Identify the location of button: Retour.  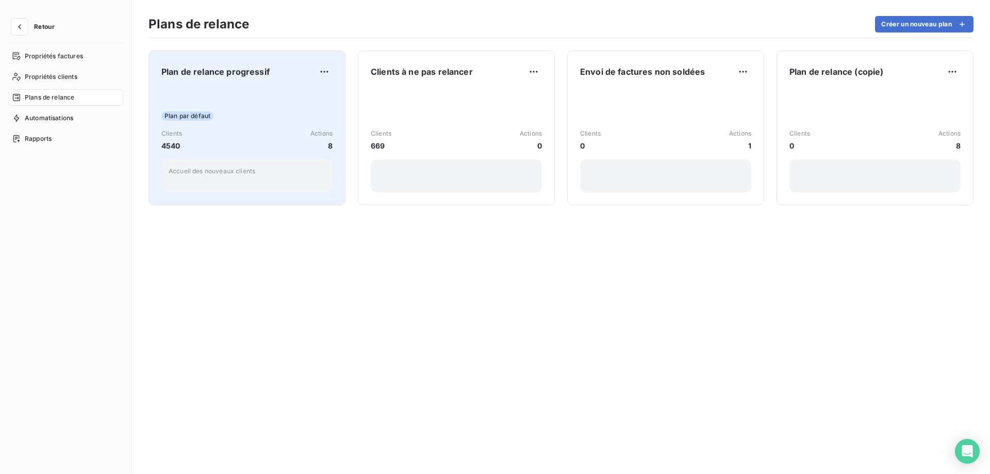
(36, 27).